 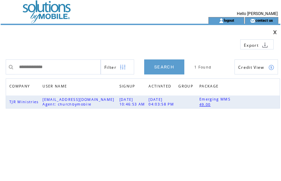 I want to click on a: contact us, so click(x=264, y=20).